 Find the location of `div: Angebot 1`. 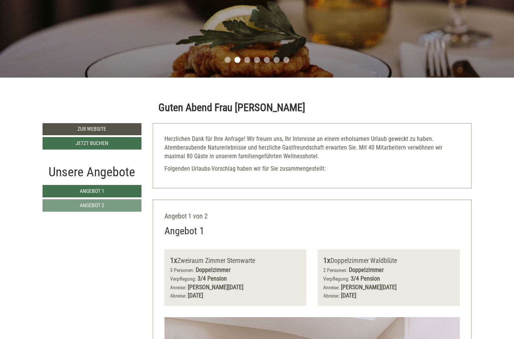

div: Angebot 1 is located at coordinates (184, 231).